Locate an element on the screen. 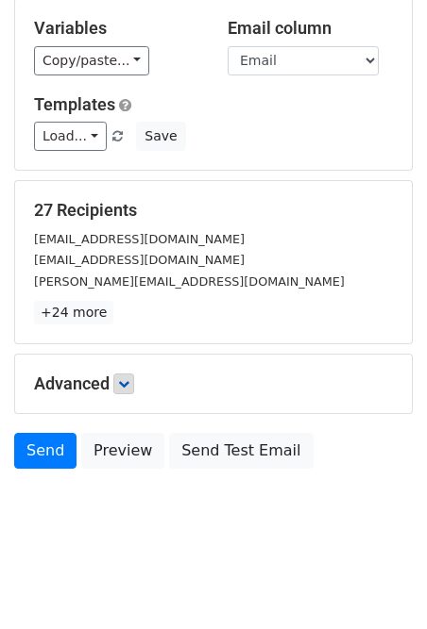  a: Send is located at coordinates (45, 451).